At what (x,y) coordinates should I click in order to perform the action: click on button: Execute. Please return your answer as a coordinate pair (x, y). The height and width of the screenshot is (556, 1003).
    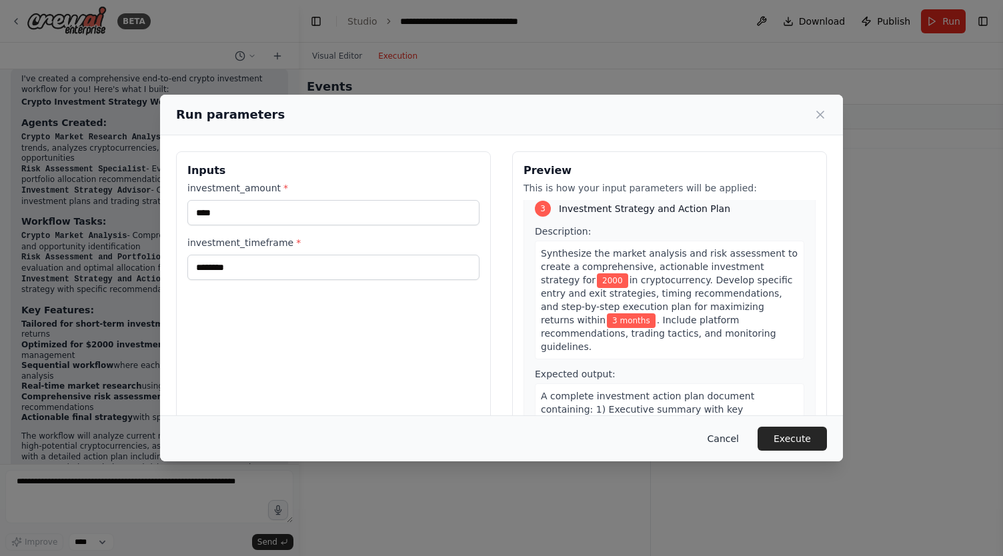
    Looking at the image, I should click on (792, 439).